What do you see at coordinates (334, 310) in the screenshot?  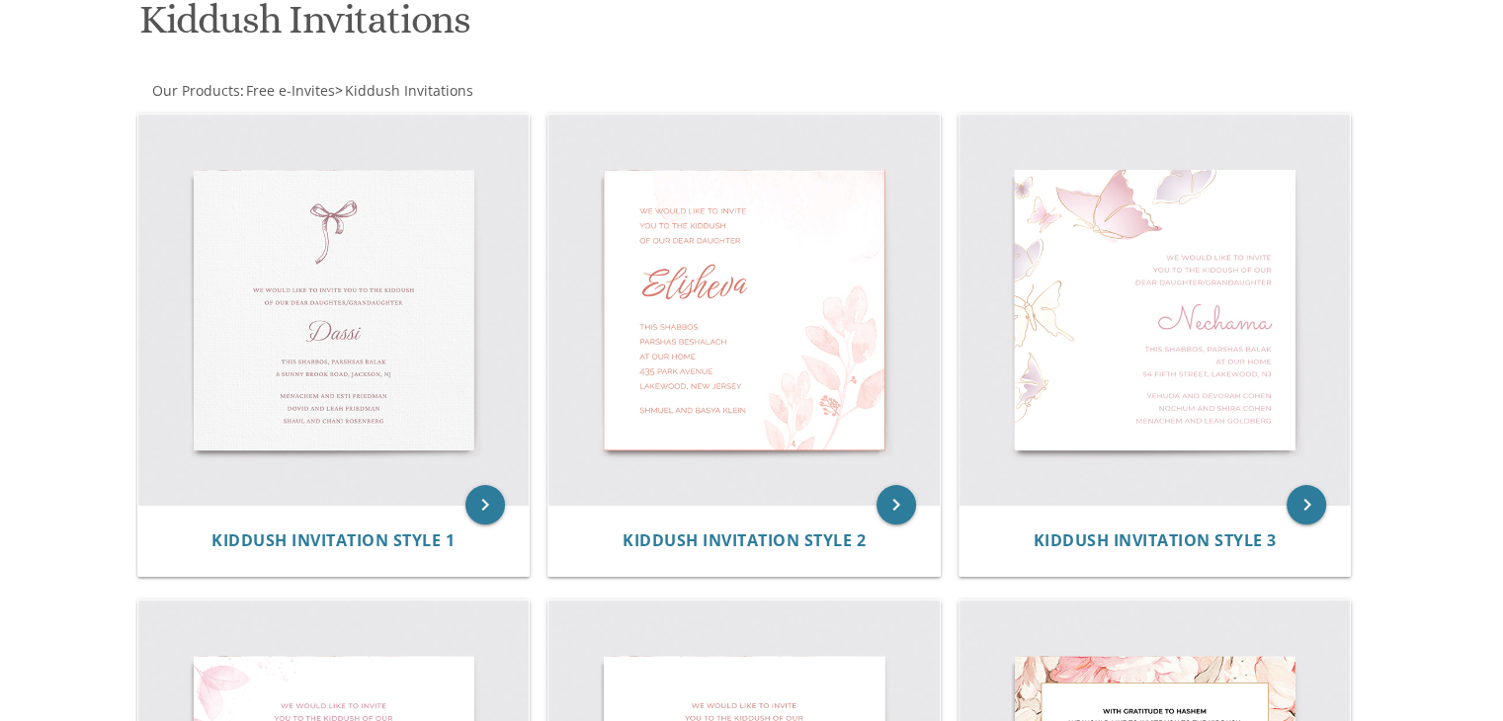 I see `img: Kiddush Invitation Style 1` at bounding box center [334, 310].